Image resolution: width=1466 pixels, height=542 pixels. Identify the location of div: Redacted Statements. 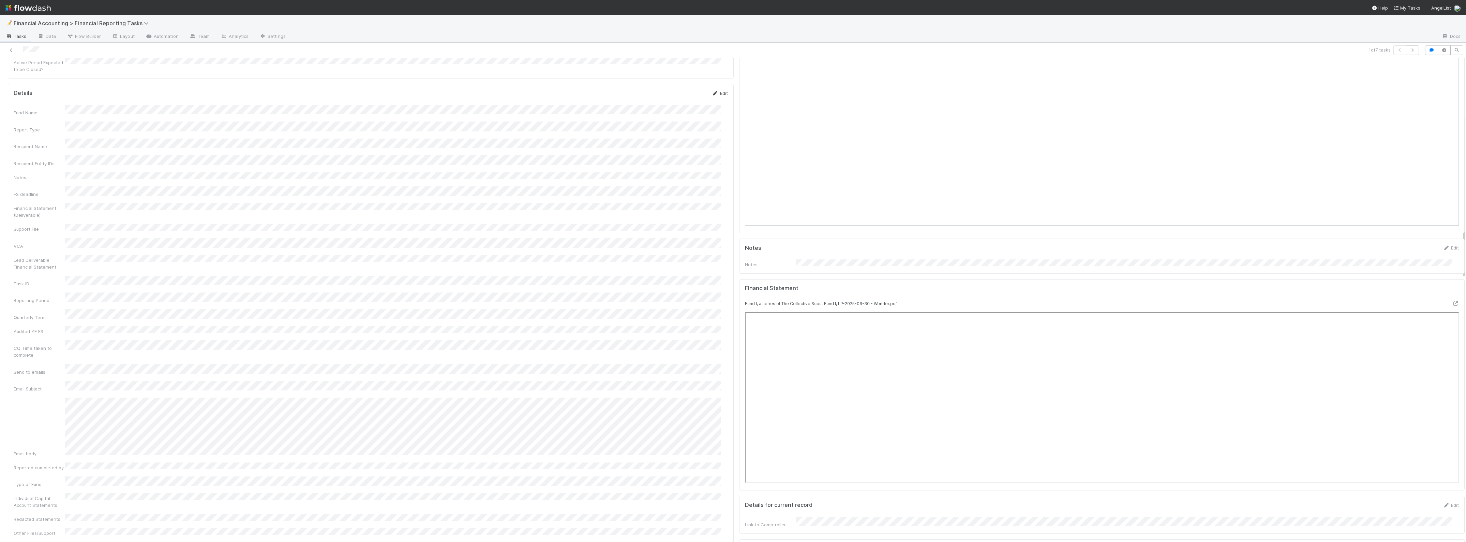
(39, 519).